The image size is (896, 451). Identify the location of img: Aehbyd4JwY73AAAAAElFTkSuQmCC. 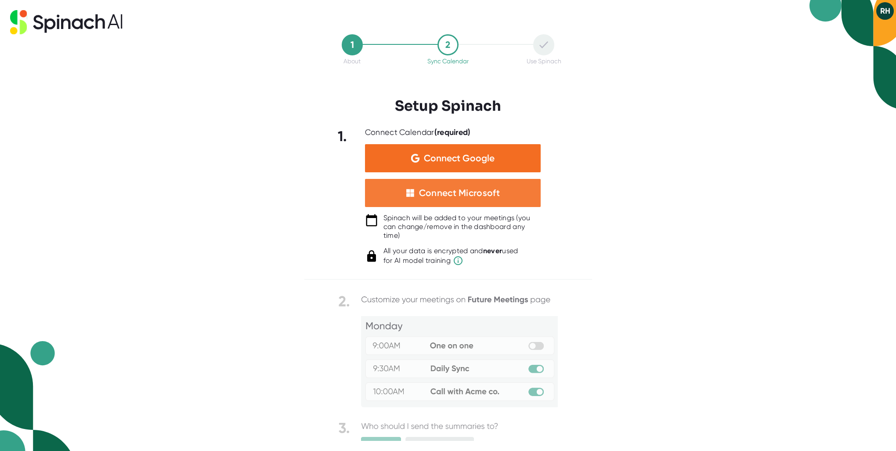
(415, 158).